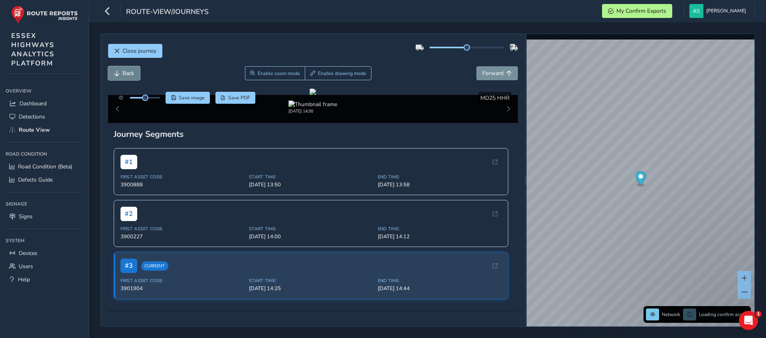 The image size is (766, 338). Describe the element at coordinates (641, 11) in the screenshot. I see `span: My Confirm Exports` at that location.